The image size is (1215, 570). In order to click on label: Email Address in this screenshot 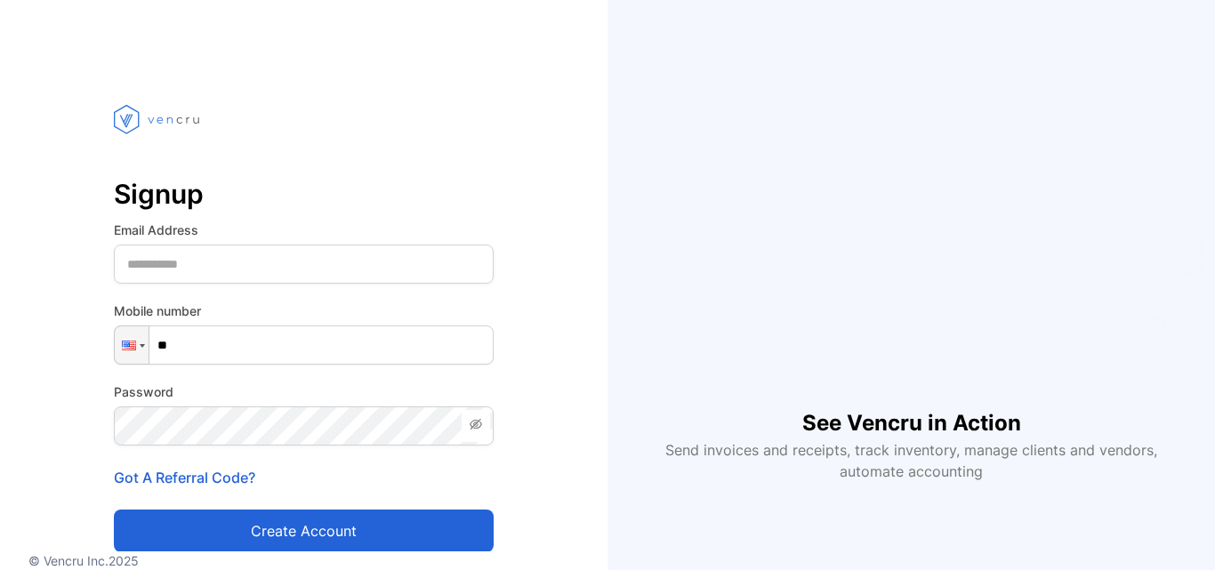, I will do `click(303, 230)`.